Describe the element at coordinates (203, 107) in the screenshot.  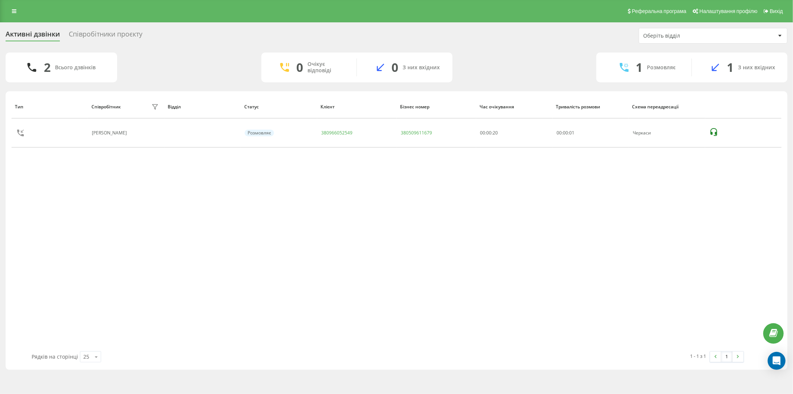
I see `div: Відділ` at that location.